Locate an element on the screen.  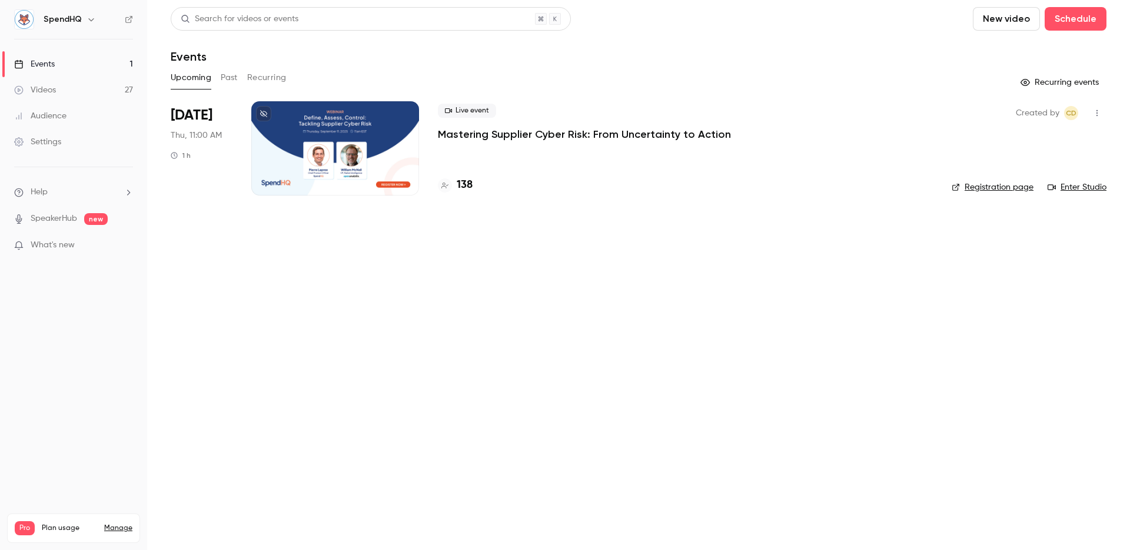
span: CD is located at coordinates (1071, 113).